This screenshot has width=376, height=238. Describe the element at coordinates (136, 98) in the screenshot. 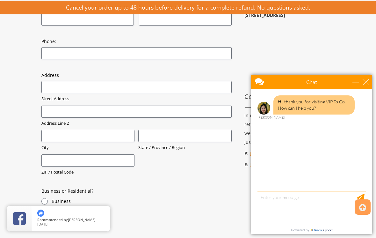

I see `label: Street Address` at that location.